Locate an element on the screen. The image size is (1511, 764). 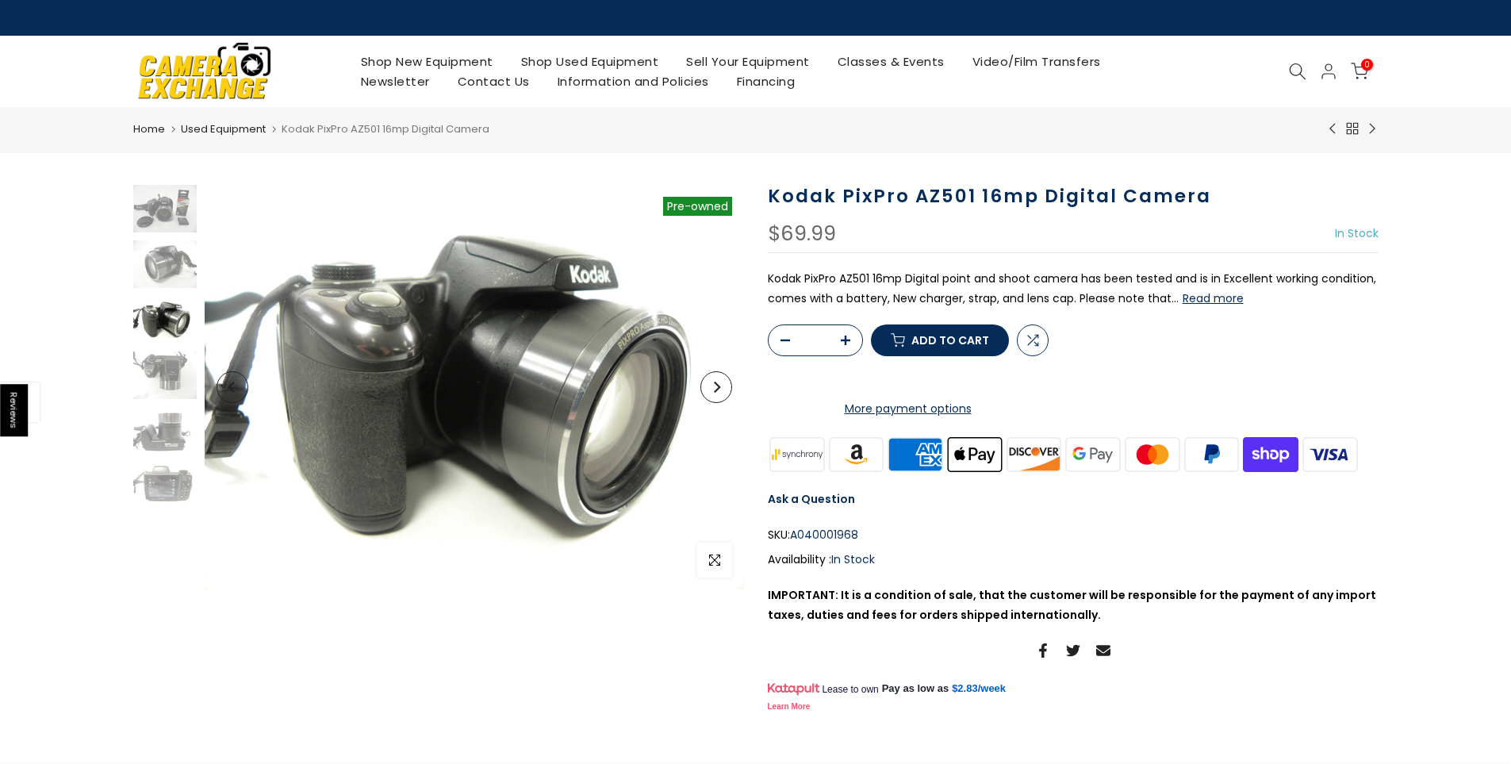
a: Shop New Equipment is located at coordinates (427, 61).